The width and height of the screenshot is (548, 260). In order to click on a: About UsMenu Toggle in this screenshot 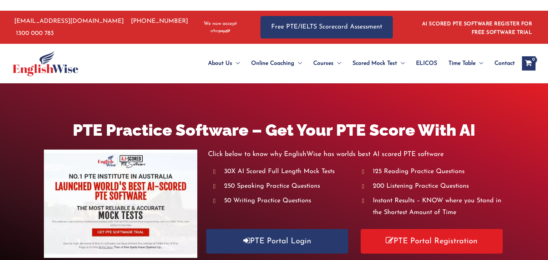, I will do `click(224, 63)`.